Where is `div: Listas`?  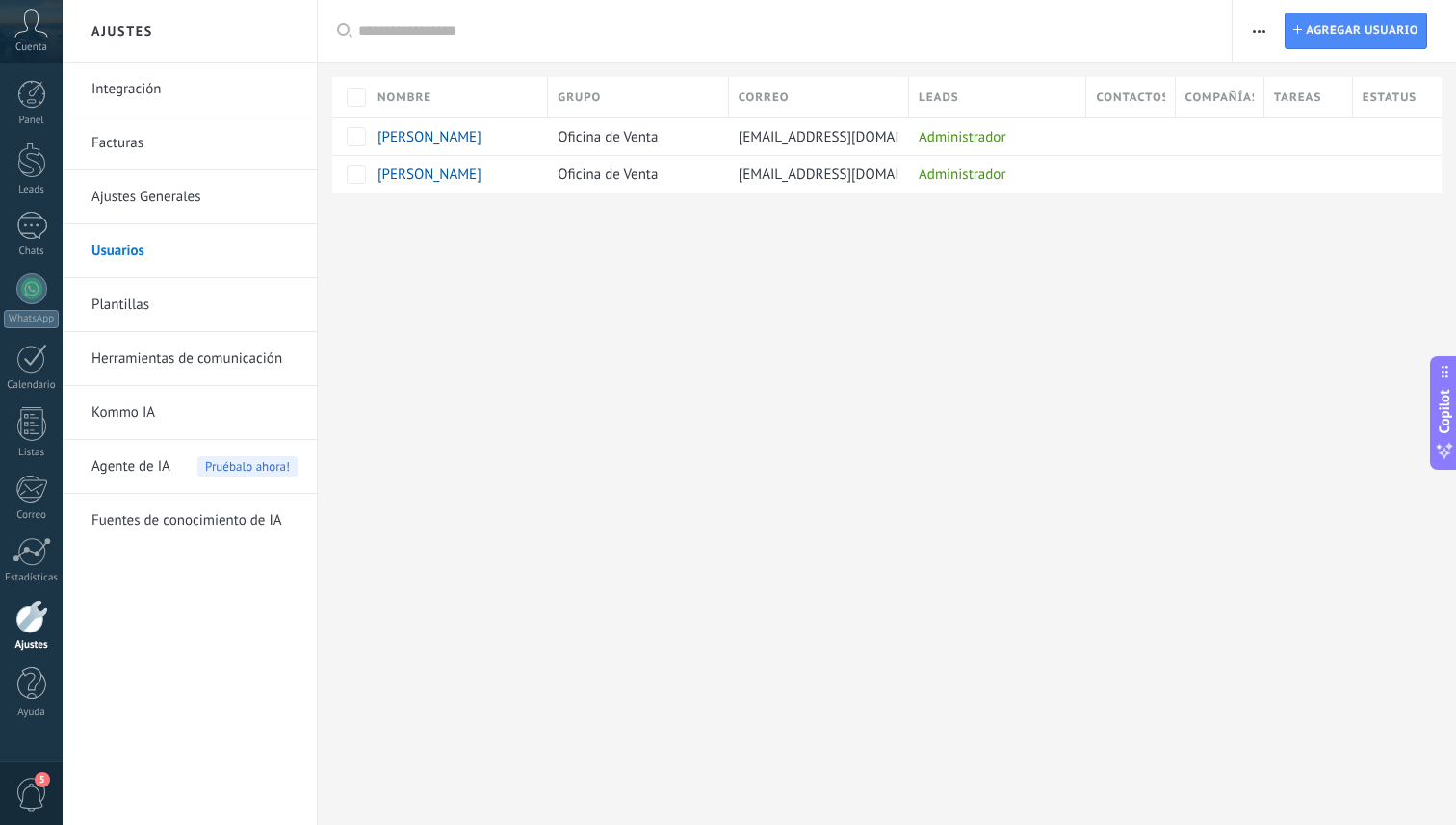 div: Listas is located at coordinates (32, 452).